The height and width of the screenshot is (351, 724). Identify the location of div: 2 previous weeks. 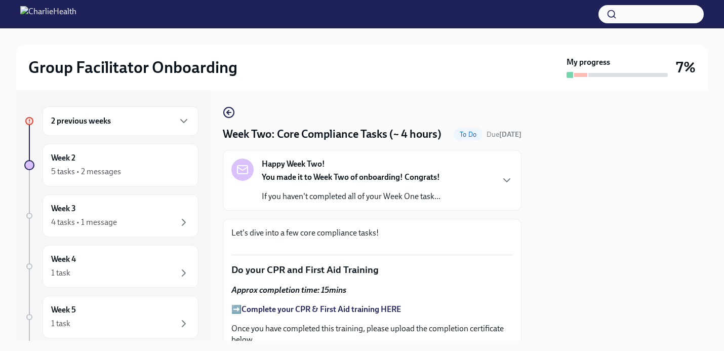
(121, 121).